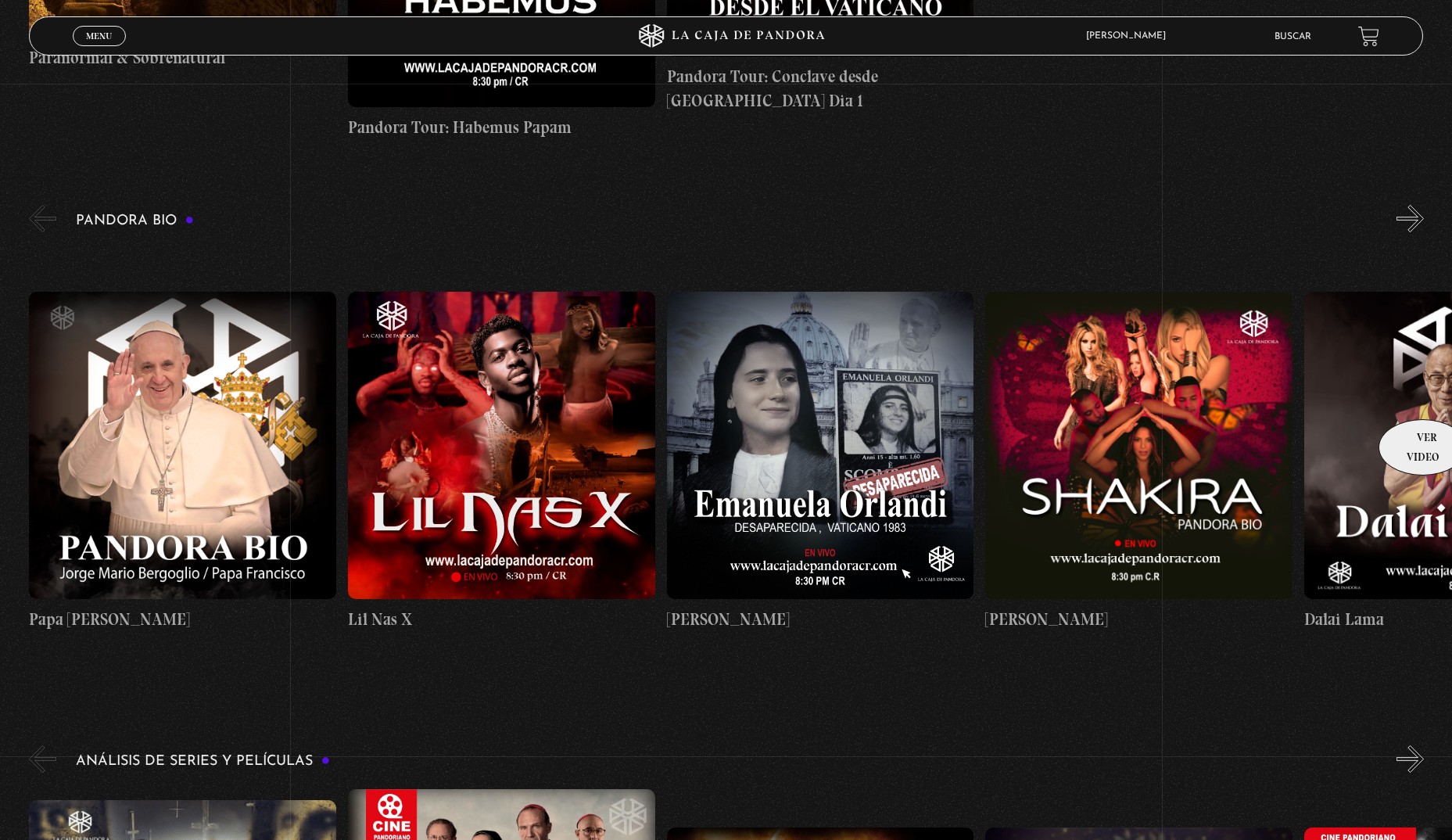 The width and height of the screenshot is (1452, 840). I want to click on h4: Lil Nas X, so click(501, 619).